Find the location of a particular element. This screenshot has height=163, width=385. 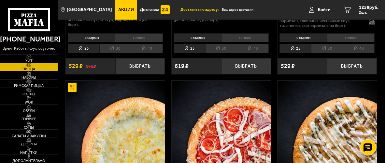

img: 15daf4d41897b9f0e9f617042186c801.svg is located at coordinates (165, 10).